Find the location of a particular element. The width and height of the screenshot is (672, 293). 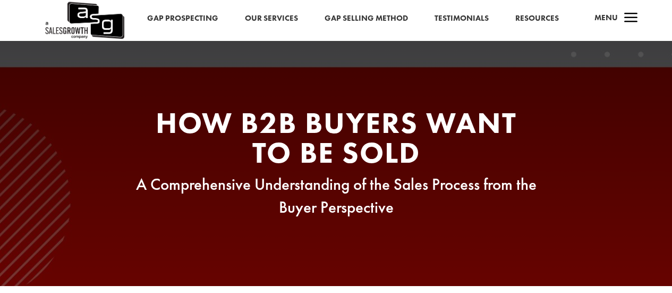

a: Gap Selling Method is located at coordinates (366, 19).